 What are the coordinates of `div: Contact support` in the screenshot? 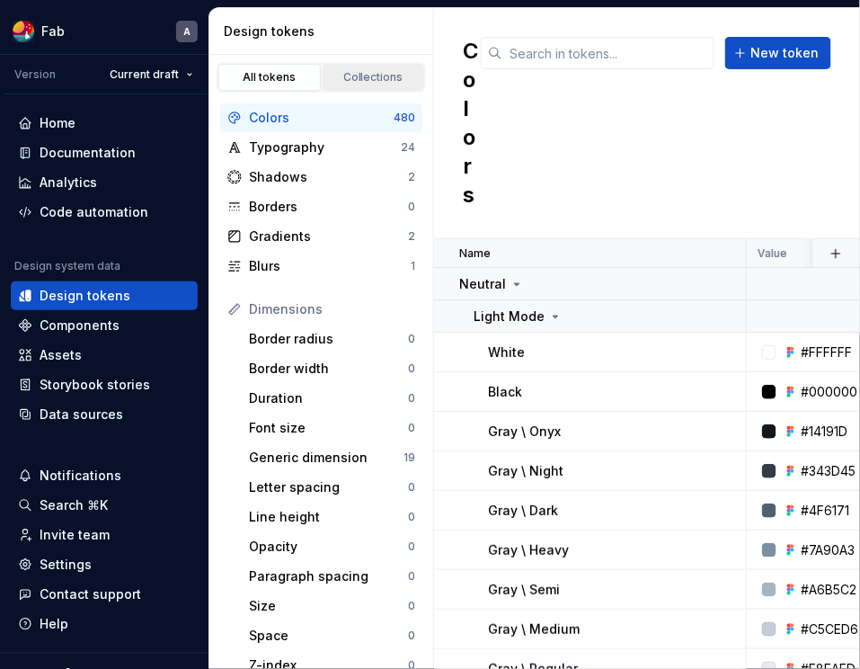 It's located at (90, 594).